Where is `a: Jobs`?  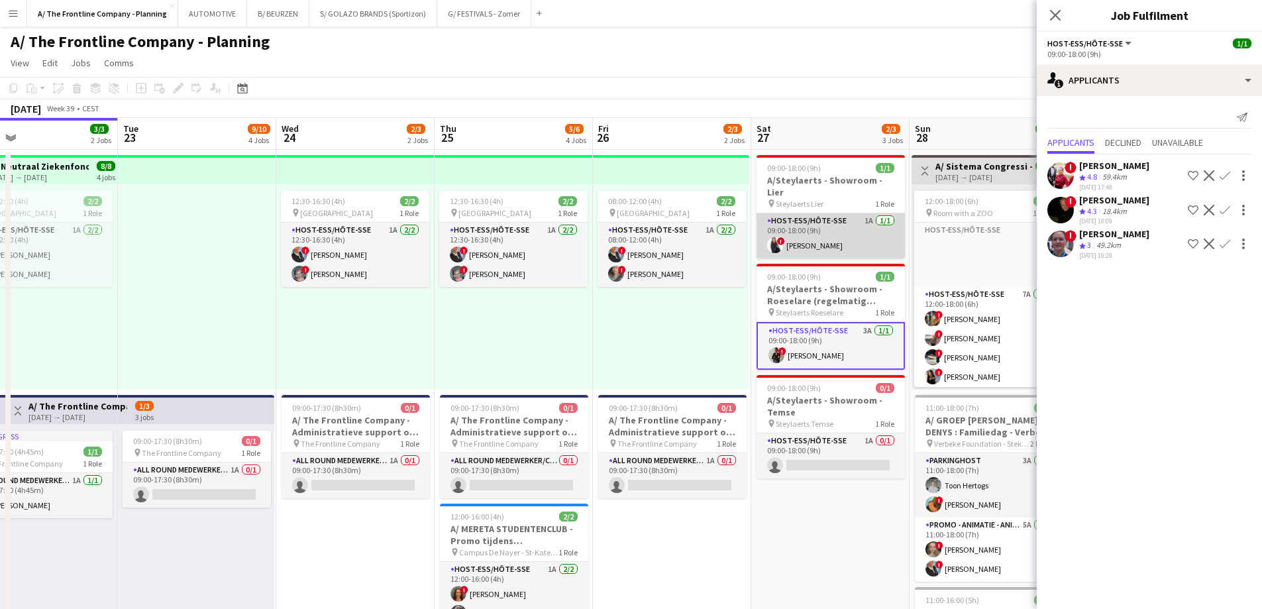
a: Jobs is located at coordinates (81, 63).